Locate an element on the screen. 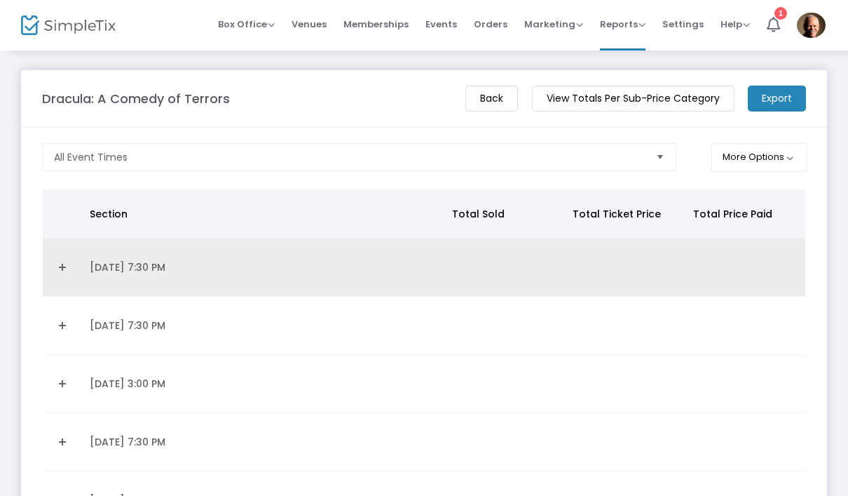 The width and height of the screenshot is (848, 496). m-button: Export is located at coordinates (777, 98).